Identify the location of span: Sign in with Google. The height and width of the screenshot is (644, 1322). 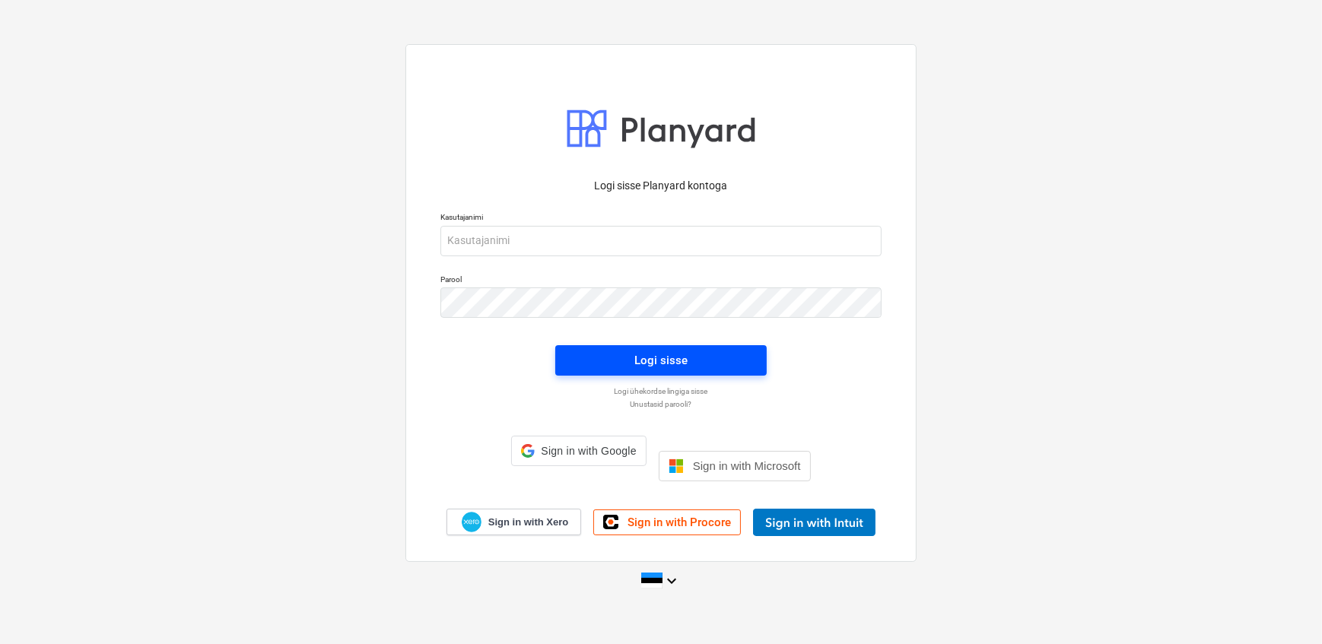
(588, 451).